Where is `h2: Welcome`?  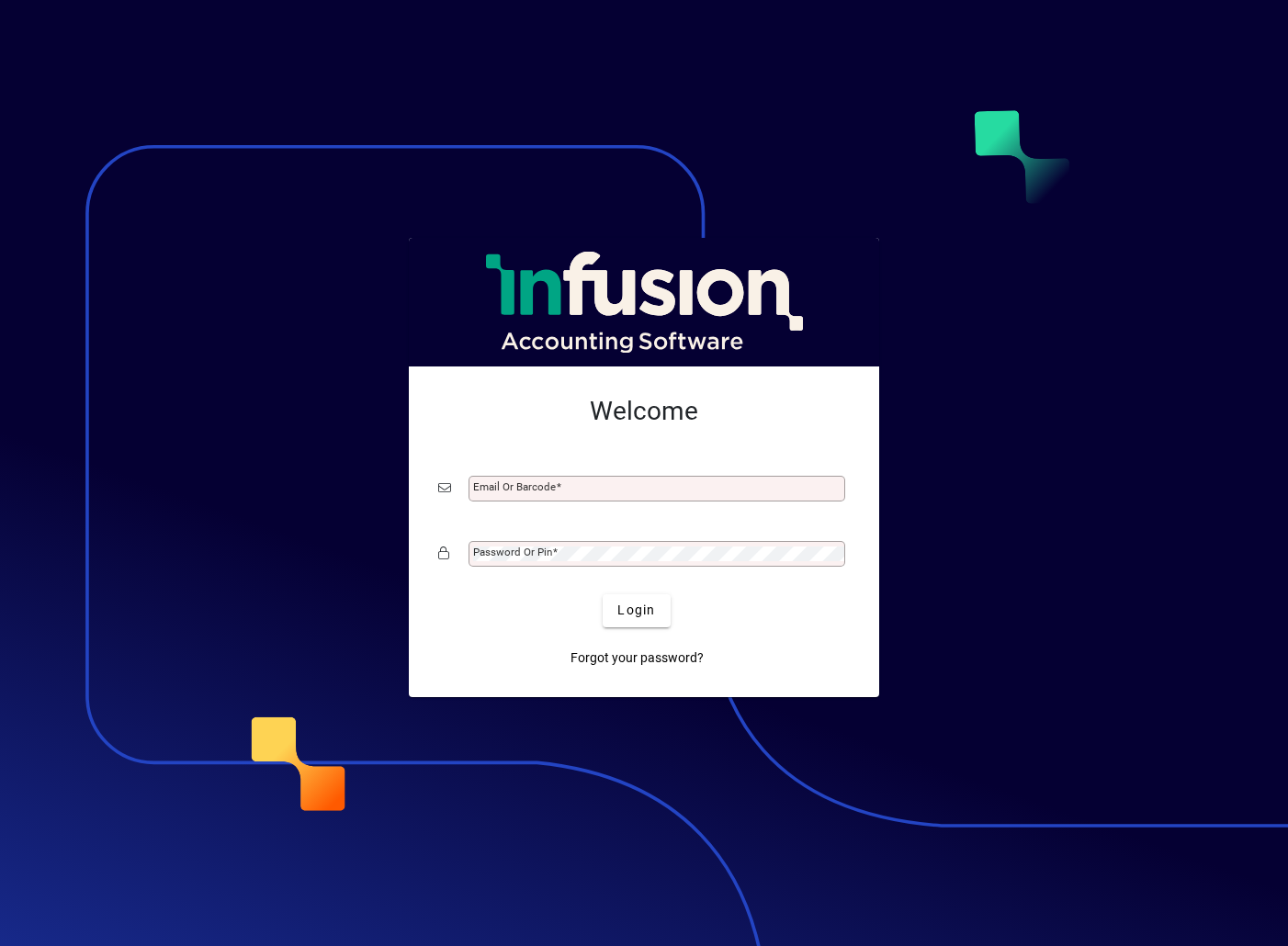 h2: Welcome is located at coordinates (644, 411).